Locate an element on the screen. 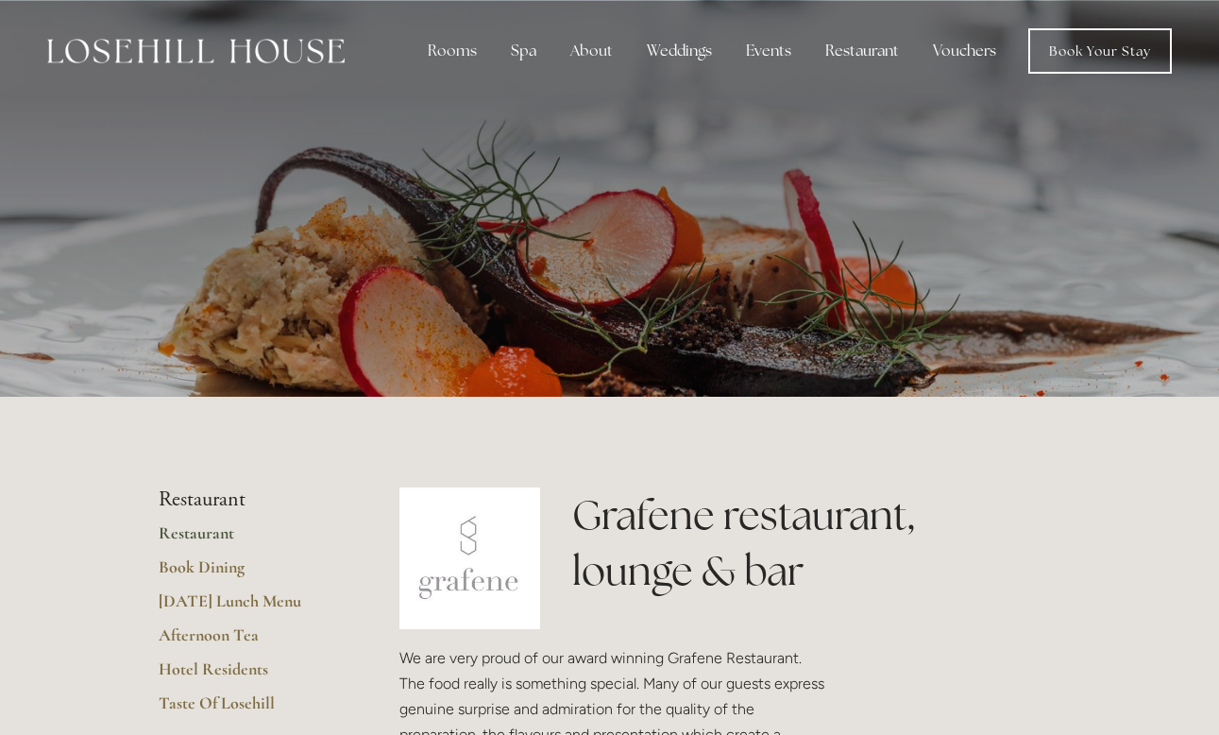 This screenshot has width=1219, height=735. img: grafene.jpg is located at coordinates (470, 558).